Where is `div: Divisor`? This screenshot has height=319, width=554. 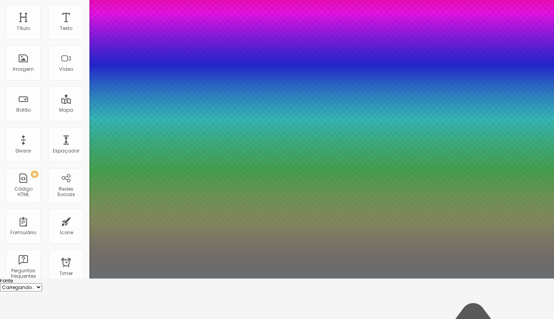
div: Divisor is located at coordinates (23, 151).